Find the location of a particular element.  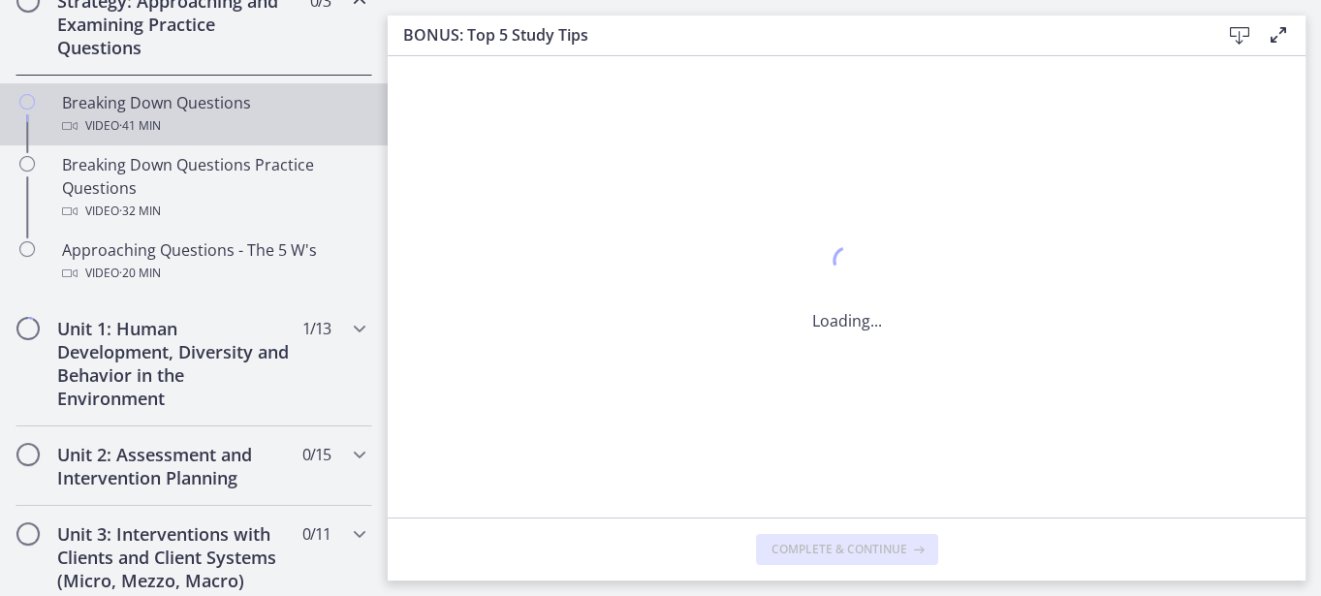

span: · 20 min is located at coordinates (140, 273).